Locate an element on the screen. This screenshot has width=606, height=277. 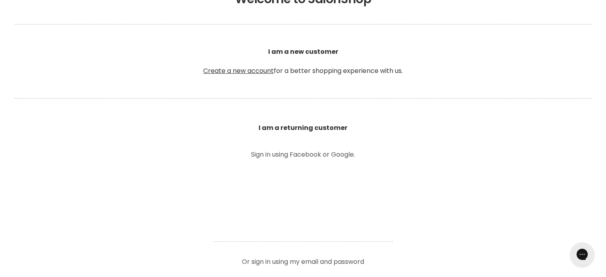
p: Sign in using Facebook or Google. is located at coordinates (303, 155).